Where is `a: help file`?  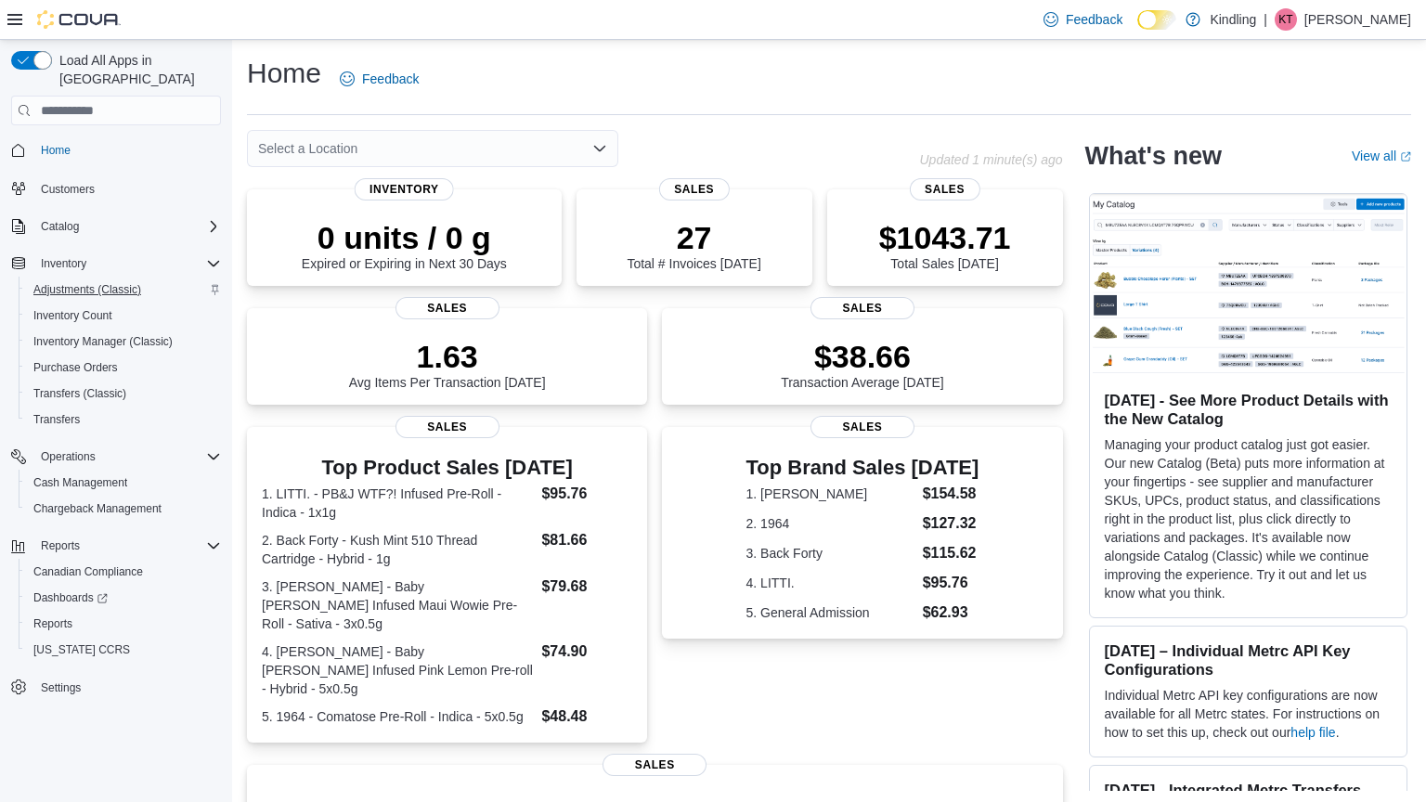 a: help file is located at coordinates (1313, 732).